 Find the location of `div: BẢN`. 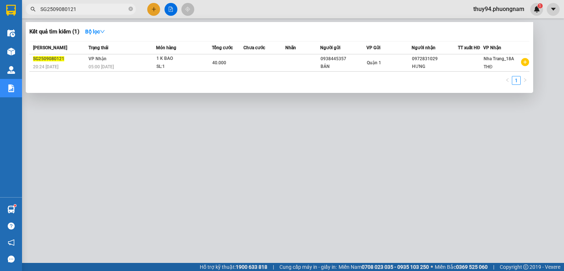

div: BẢN is located at coordinates (343, 66).